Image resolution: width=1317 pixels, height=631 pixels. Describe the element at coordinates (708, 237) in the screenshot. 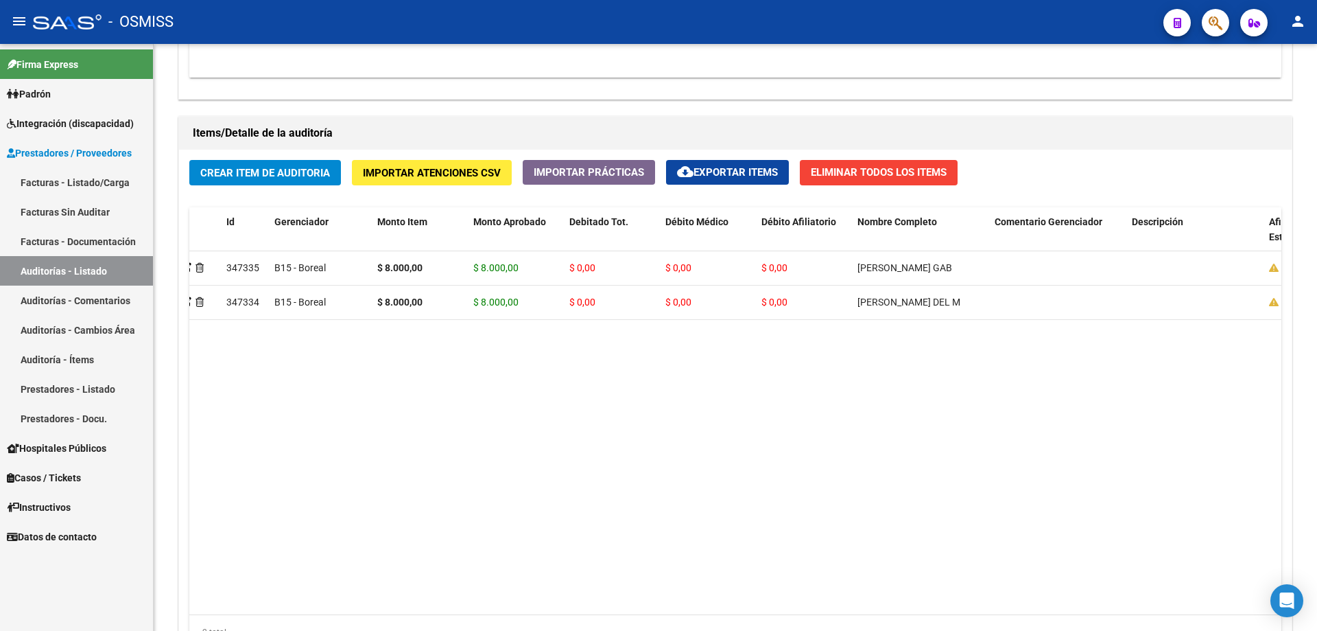

I see `datatable-header-cell: Débito Médico` at that location.